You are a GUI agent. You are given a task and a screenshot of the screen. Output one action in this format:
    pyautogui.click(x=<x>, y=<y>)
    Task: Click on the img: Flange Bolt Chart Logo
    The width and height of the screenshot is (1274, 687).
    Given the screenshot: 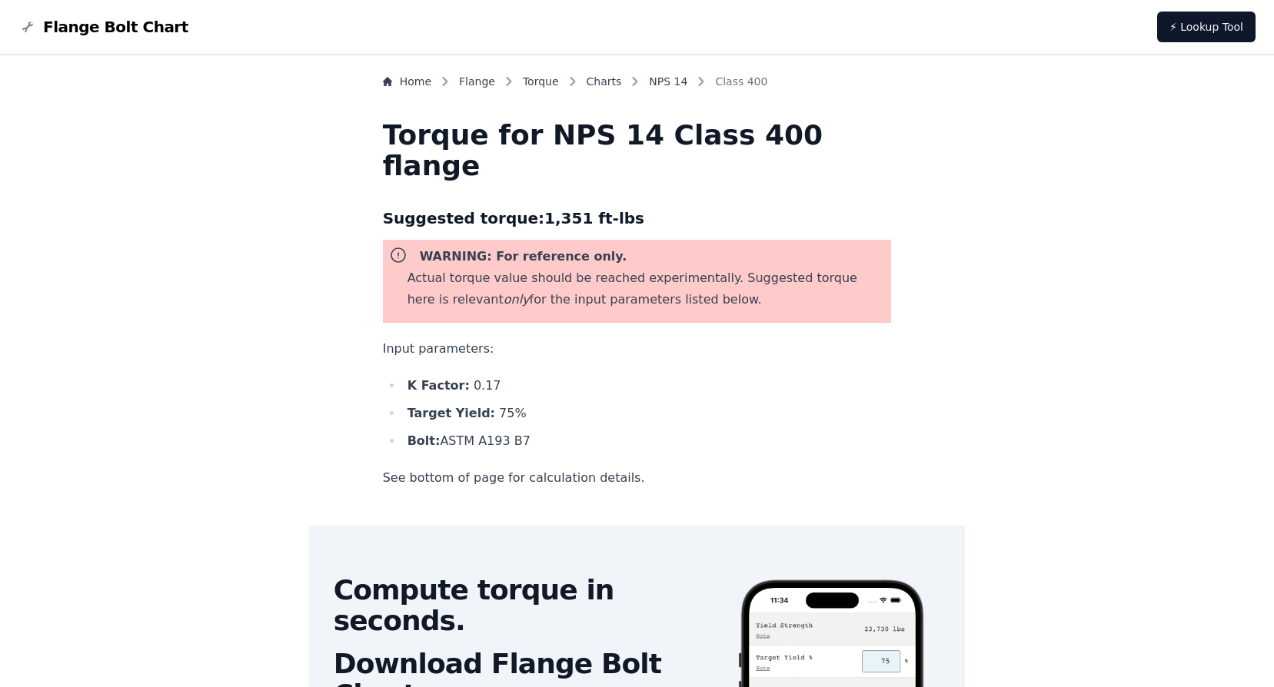 What is the action you would take?
    pyautogui.click(x=28, y=27)
    